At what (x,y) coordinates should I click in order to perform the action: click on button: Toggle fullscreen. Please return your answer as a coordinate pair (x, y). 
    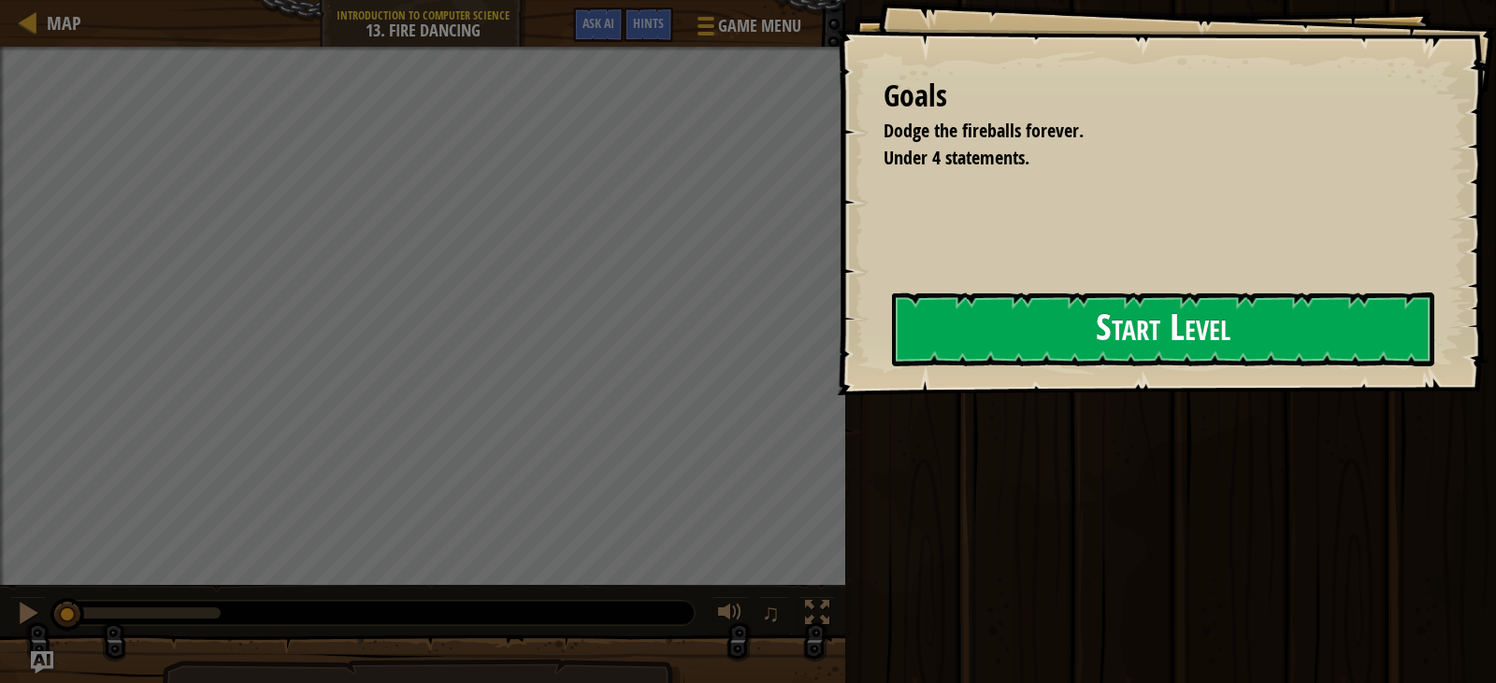
    Looking at the image, I should click on (817, 615).